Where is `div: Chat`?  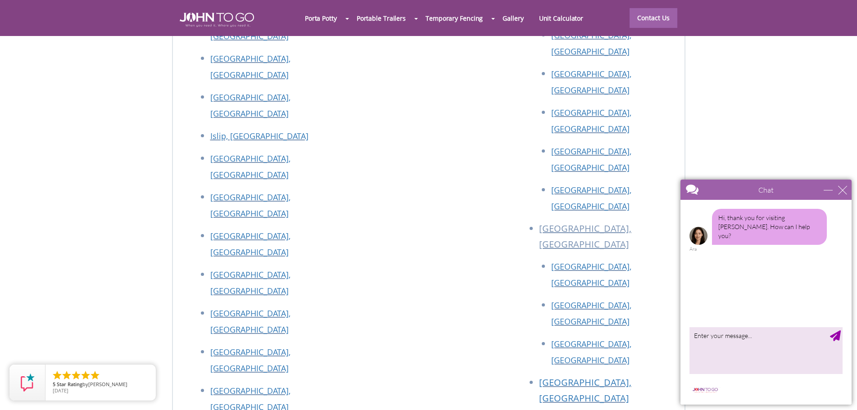 div: Chat is located at coordinates (91, 15).